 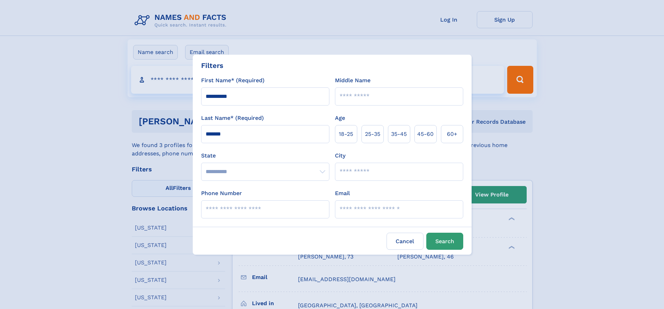 I want to click on span: 45‑60, so click(x=425, y=134).